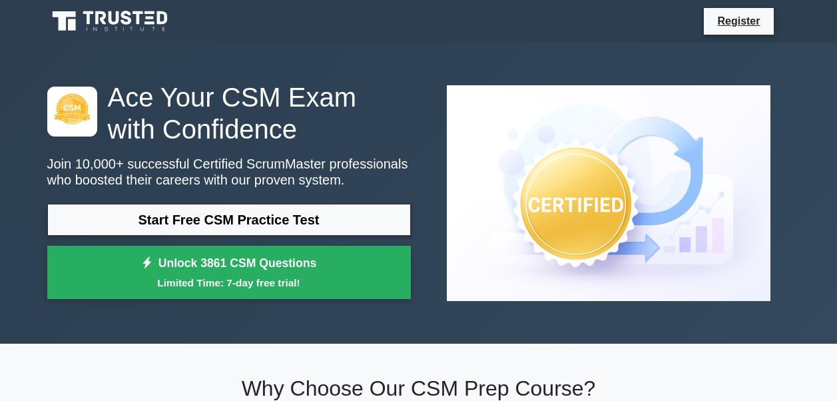  Describe the element at coordinates (229, 113) in the screenshot. I see `h1: Ace Your CSM Exam with Confidence` at that location.